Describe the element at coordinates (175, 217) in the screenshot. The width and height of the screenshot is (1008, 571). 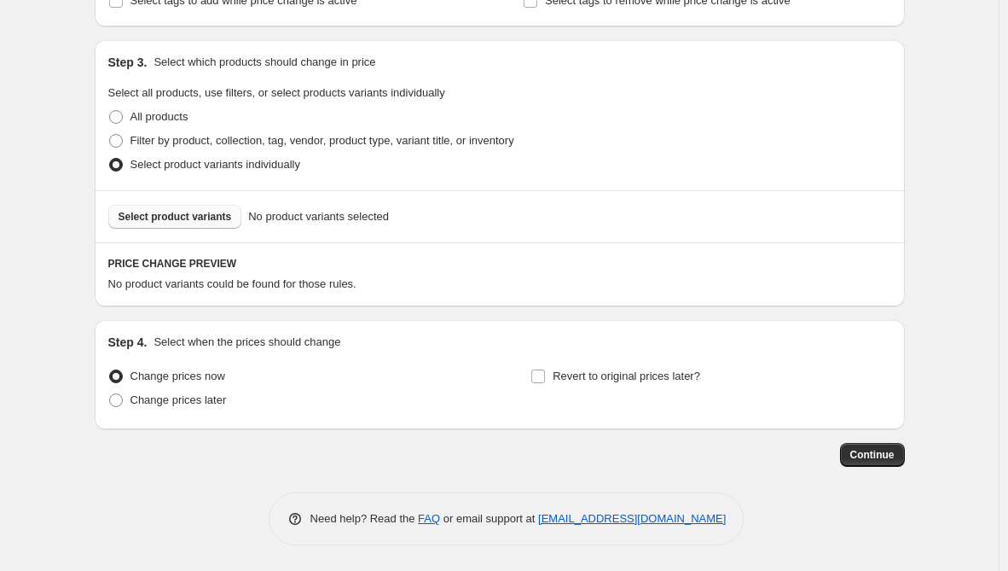
I see `span: Select product variants` at that location.